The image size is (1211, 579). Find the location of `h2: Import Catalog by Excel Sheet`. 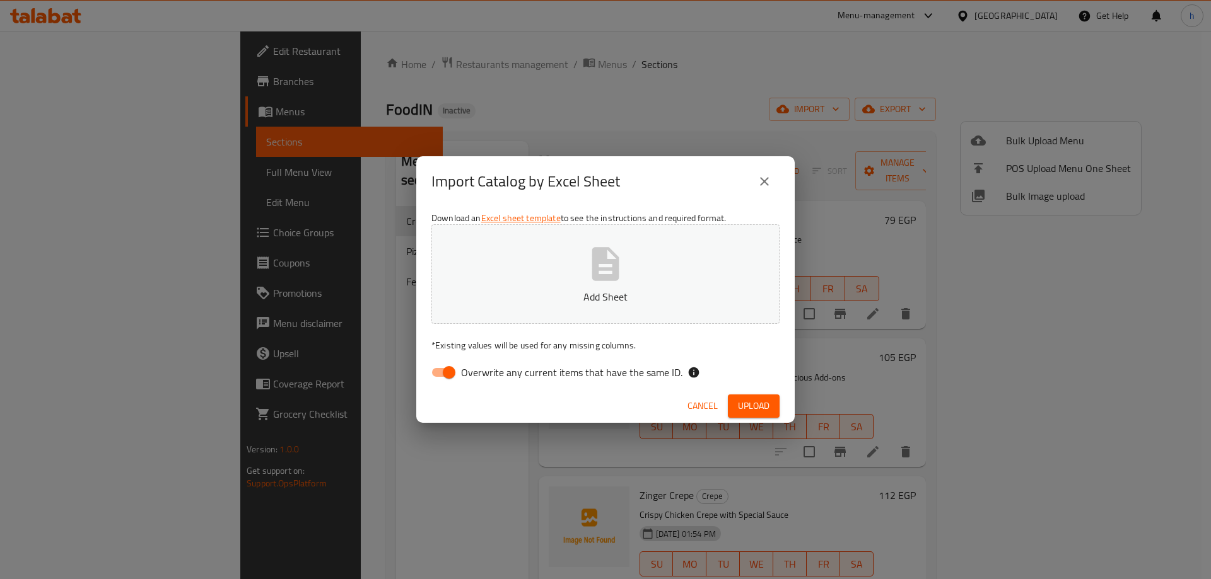

h2: Import Catalog by Excel Sheet is located at coordinates (525, 182).